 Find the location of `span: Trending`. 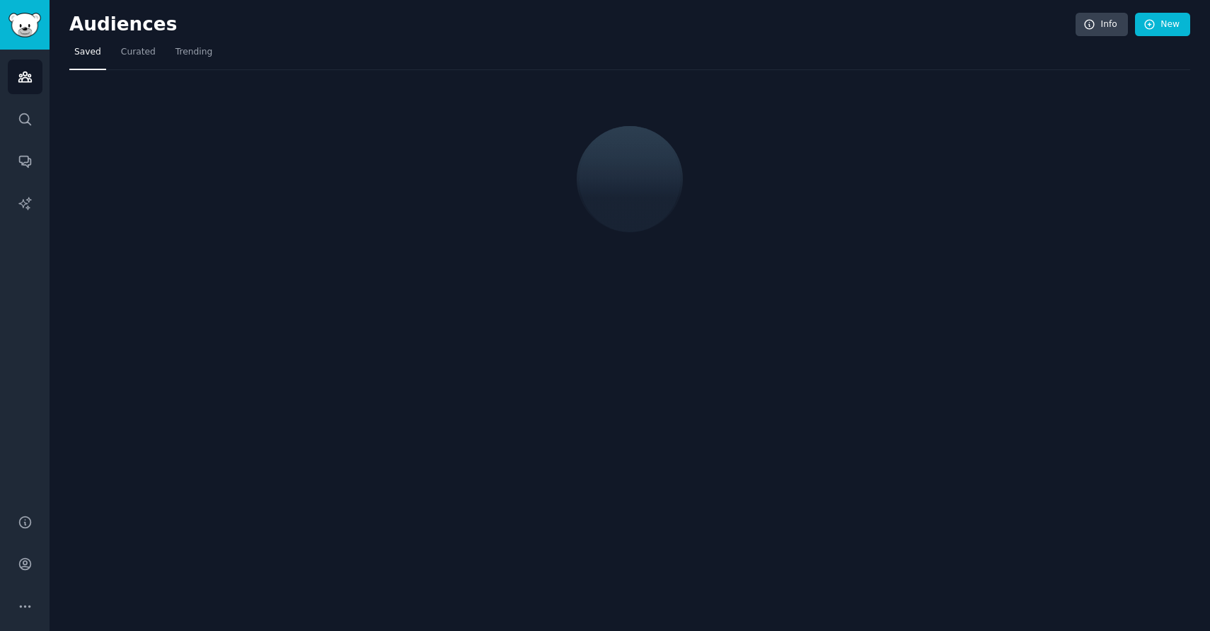

span: Trending is located at coordinates (194, 52).